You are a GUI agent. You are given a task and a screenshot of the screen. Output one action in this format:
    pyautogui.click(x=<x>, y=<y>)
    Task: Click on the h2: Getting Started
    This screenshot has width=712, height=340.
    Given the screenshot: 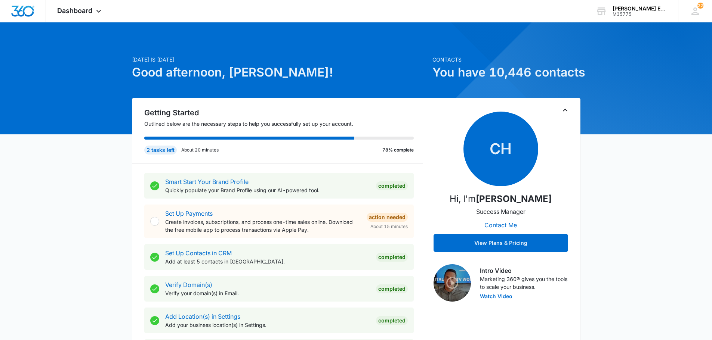 What is the action you would take?
    pyautogui.click(x=284, y=113)
    